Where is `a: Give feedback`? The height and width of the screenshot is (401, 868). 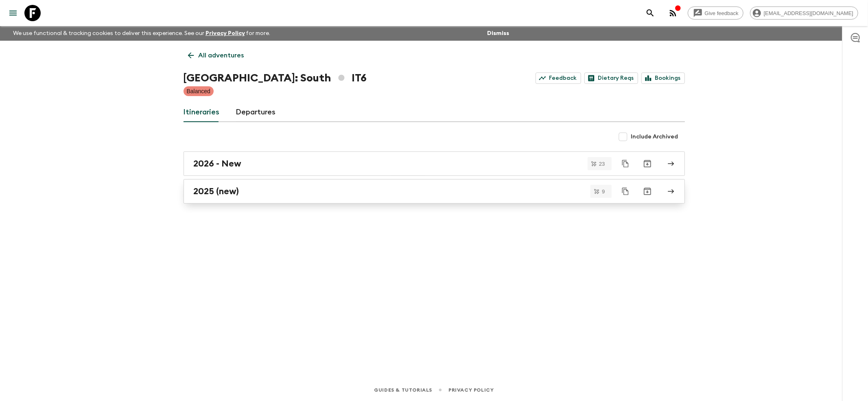
a: Give feedback is located at coordinates (715, 13).